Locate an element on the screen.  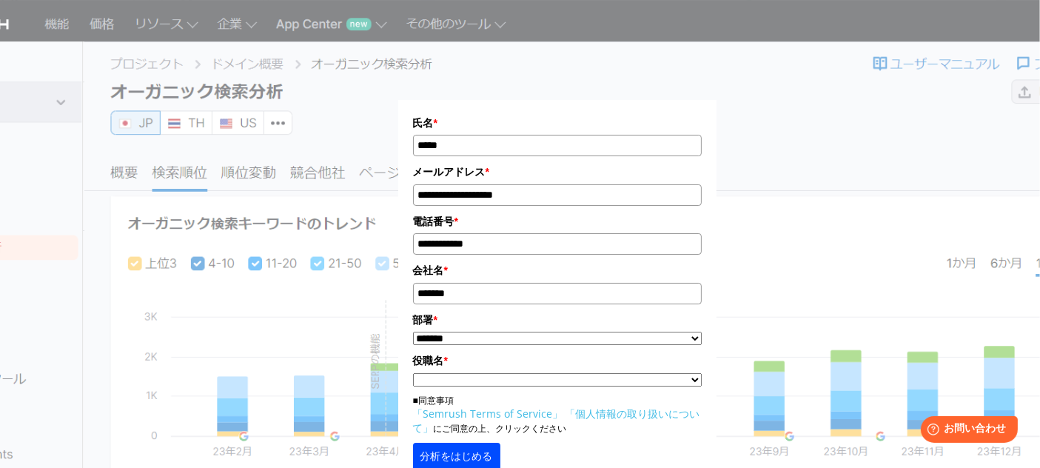
label: 電話番号 is located at coordinates (557, 221).